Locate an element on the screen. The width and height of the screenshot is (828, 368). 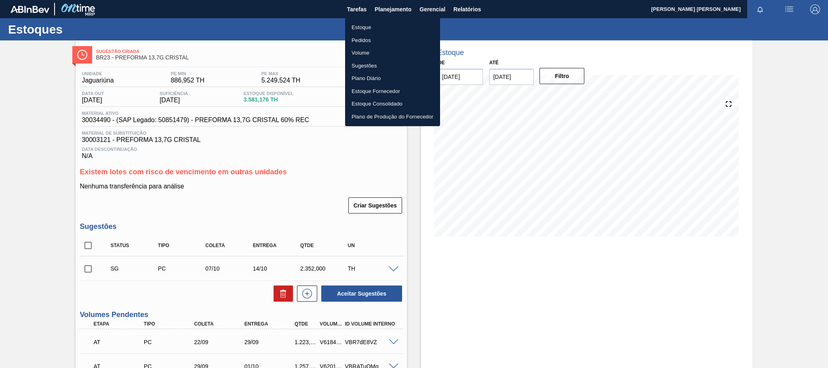
li: Estoque Fornecedor is located at coordinates (392, 91).